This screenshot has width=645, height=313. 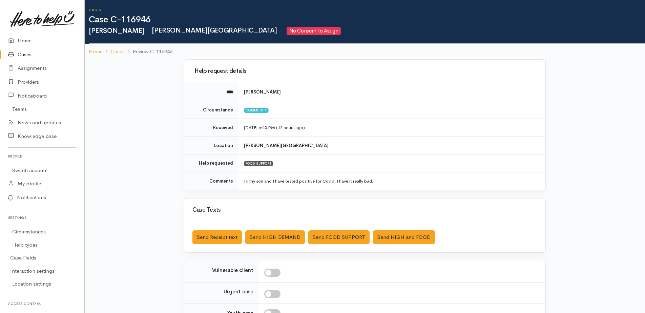 What do you see at coordinates (217, 237) in the screenshot?
I see `button: Send Receipt text` at bounding box center [217, 237].